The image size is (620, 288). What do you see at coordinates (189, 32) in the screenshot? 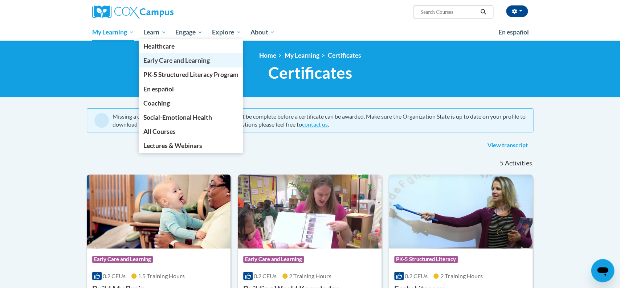
I see `a: Engage` at bounding box center [189, 32].